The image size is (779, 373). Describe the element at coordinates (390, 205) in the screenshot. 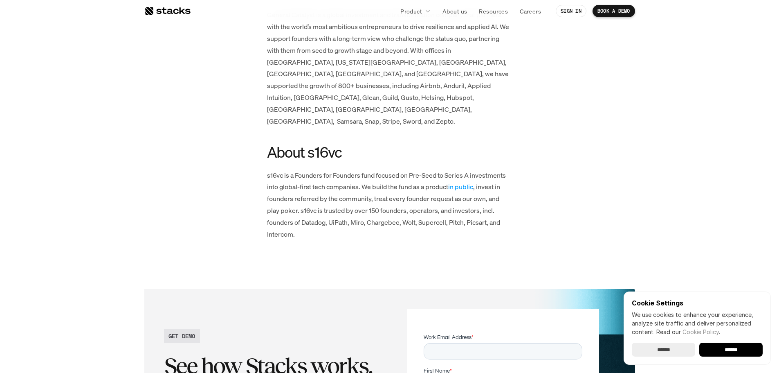

I see `p: s16vc is a Founders for Founders fund focused on Pre-Seed to Series A investments into global-fir...` at that location.